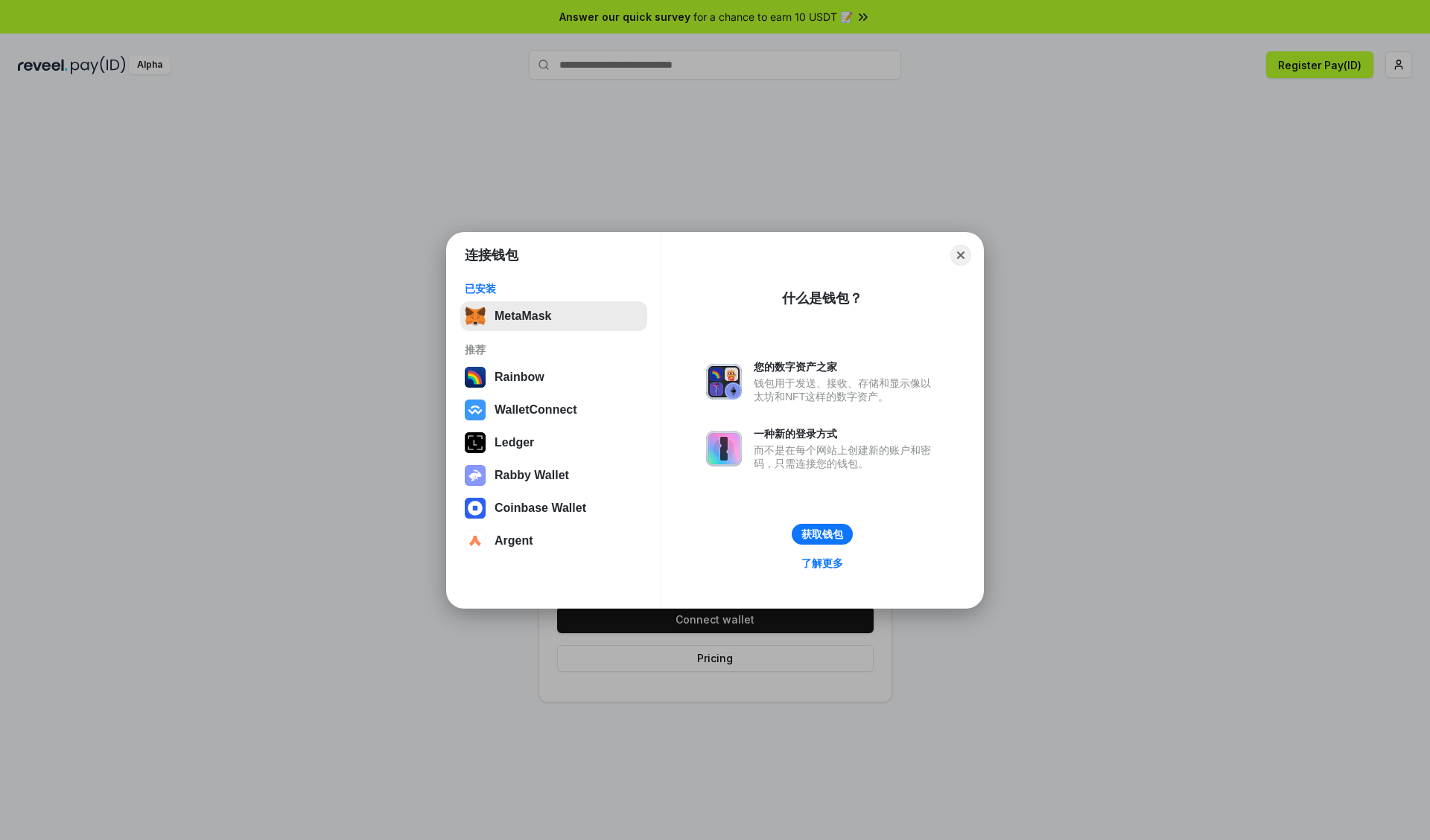 Image resolution: width=1430 pixels, height=840 pixels. Describe the element at coordinates (846, 434) in the screenshot. I see `div: 一种新的登录方式` at that location.